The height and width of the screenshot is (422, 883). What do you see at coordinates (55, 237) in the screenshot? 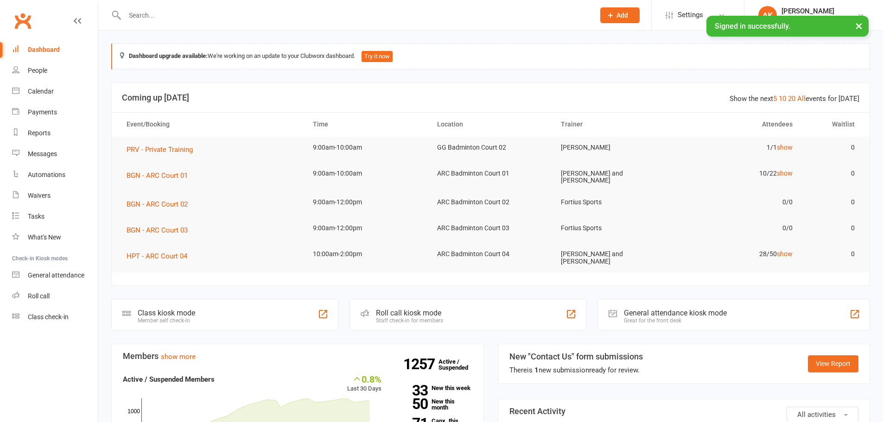
I see `a: What's New` at bounding box center [55, 237].